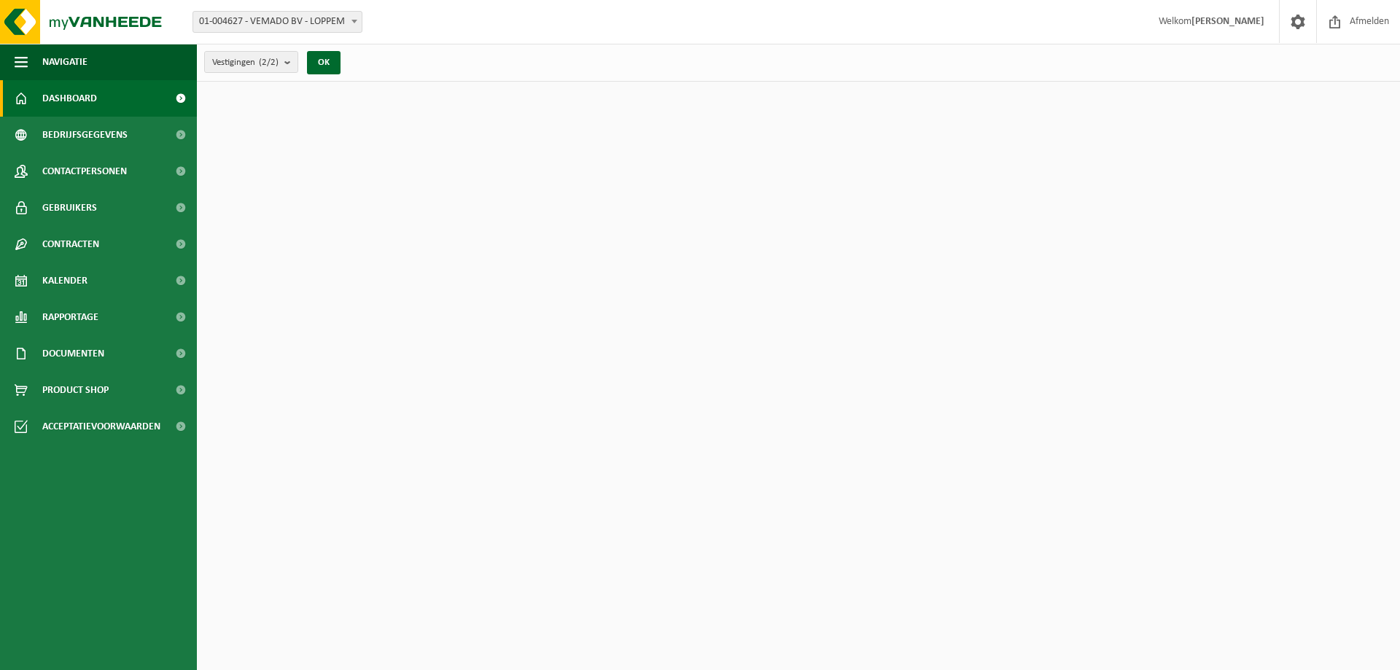  I want to click on button: Vestigingen(2/2), so click(251, 62).